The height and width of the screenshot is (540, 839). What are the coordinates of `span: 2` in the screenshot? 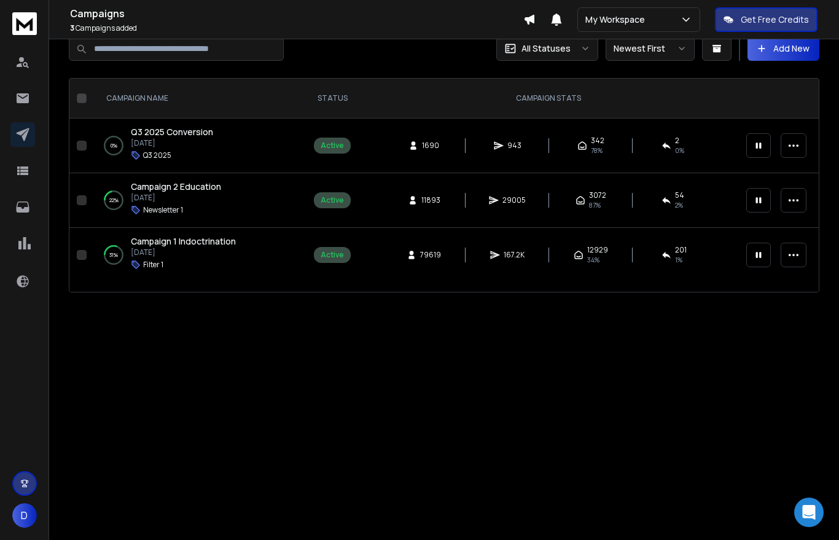 It's located at (677, 141).